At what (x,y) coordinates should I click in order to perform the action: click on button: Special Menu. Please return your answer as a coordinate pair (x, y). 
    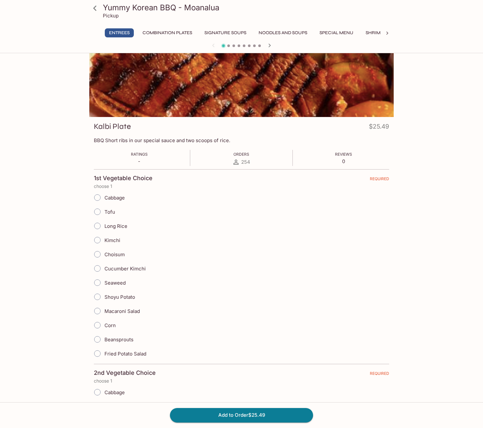
    Looking at the image, I should click on (336, 33).